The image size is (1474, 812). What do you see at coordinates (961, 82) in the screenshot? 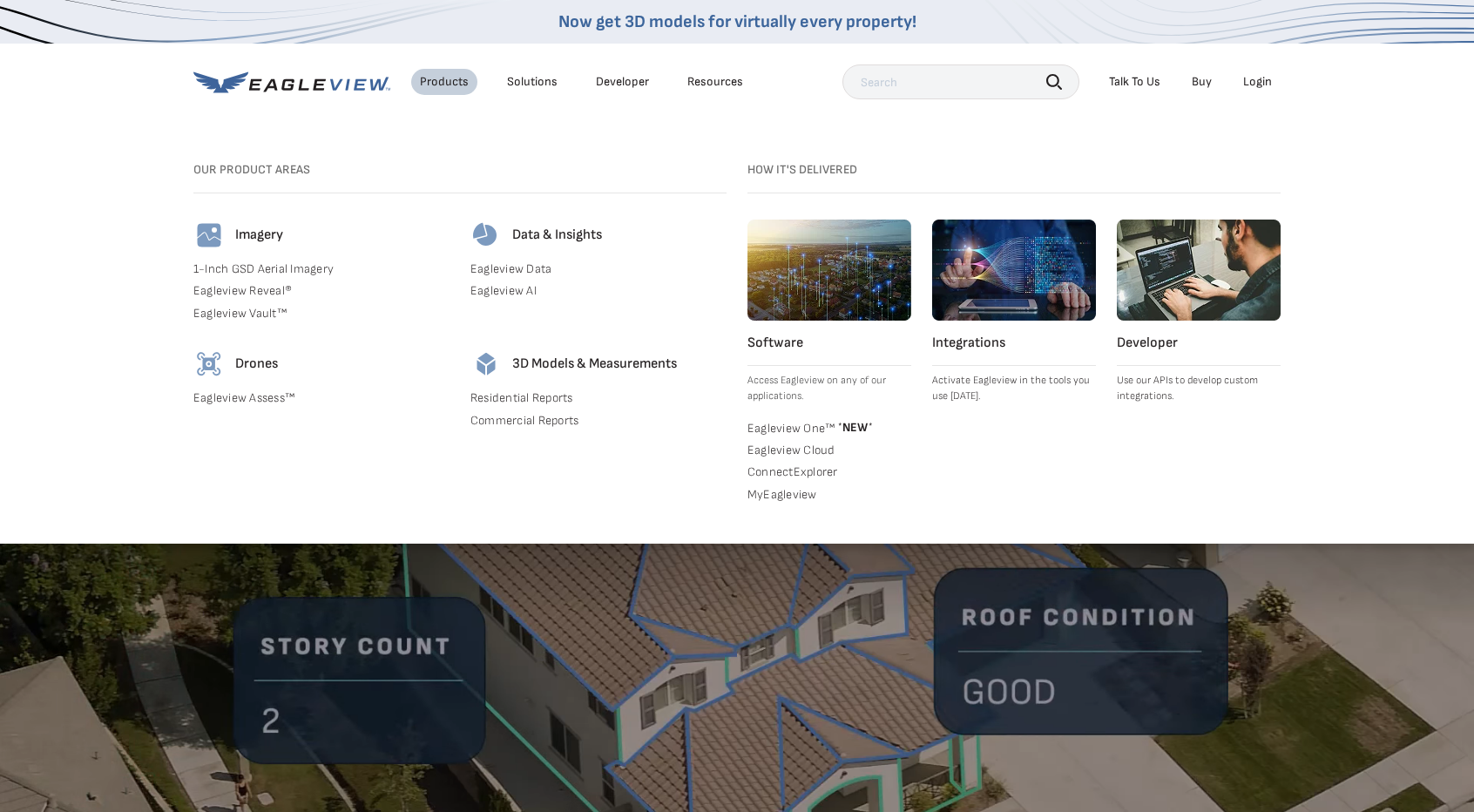
I see `input: Search` at bounding box center [961, 82].